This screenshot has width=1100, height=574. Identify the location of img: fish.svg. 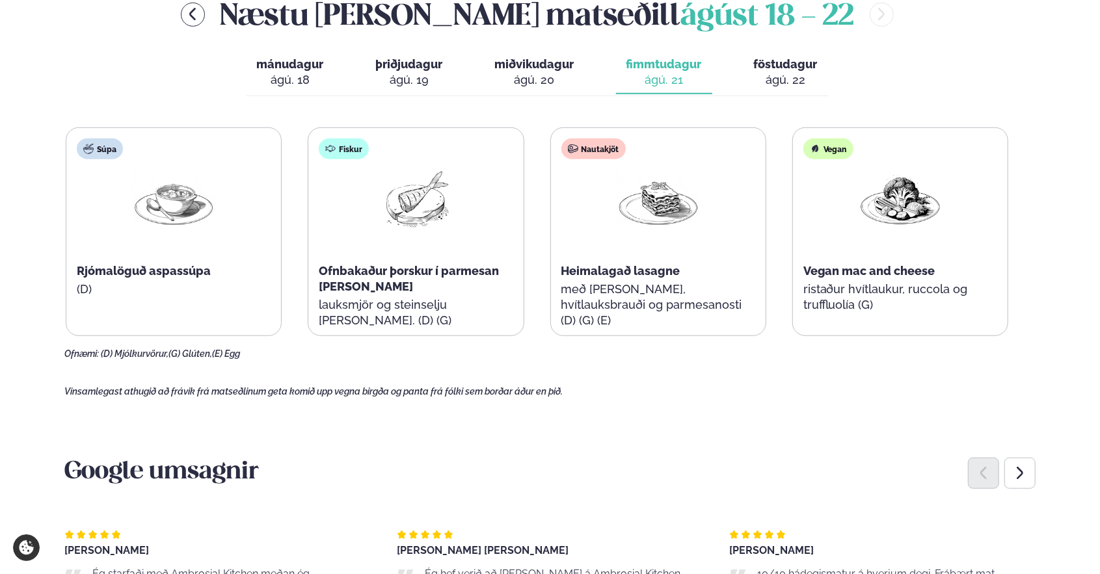
(330, 149).